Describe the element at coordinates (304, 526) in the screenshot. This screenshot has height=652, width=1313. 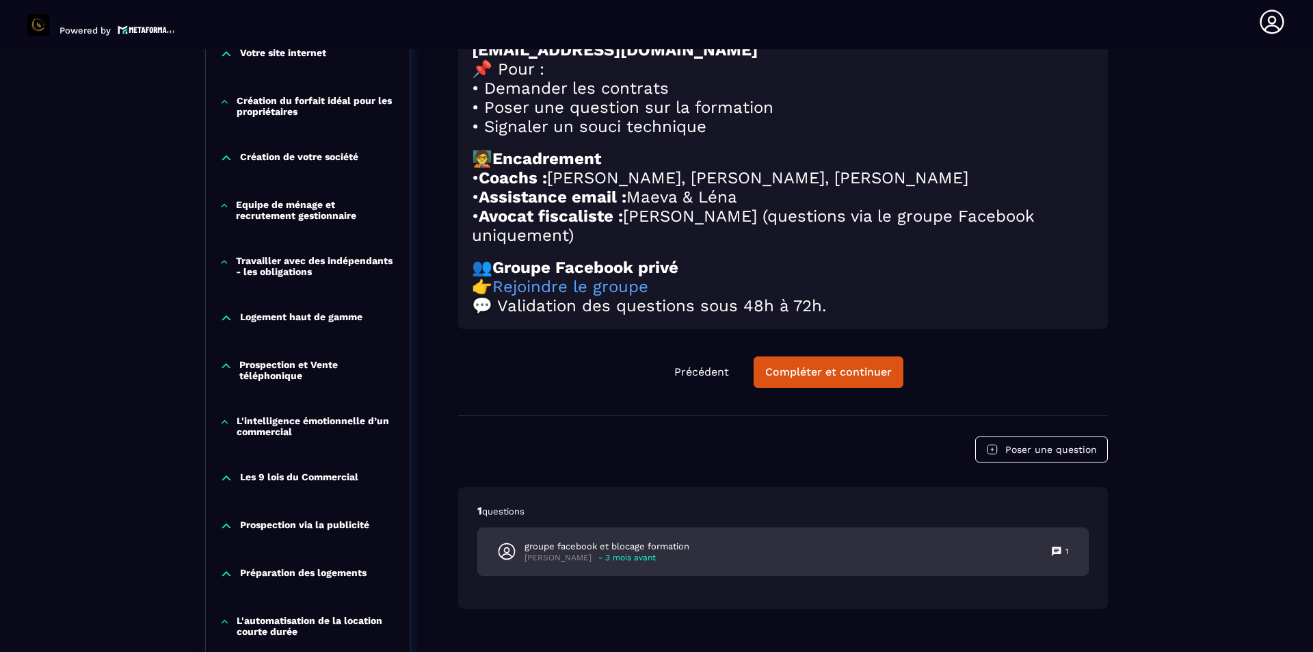
I see `p: Prospection via la publicité` at that location.